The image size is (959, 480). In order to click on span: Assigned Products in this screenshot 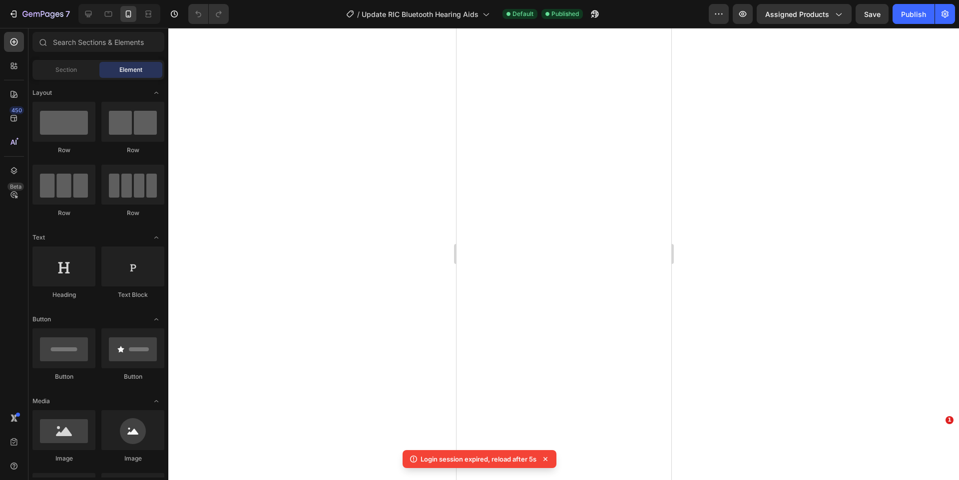, I will do `click(797, 14)`.